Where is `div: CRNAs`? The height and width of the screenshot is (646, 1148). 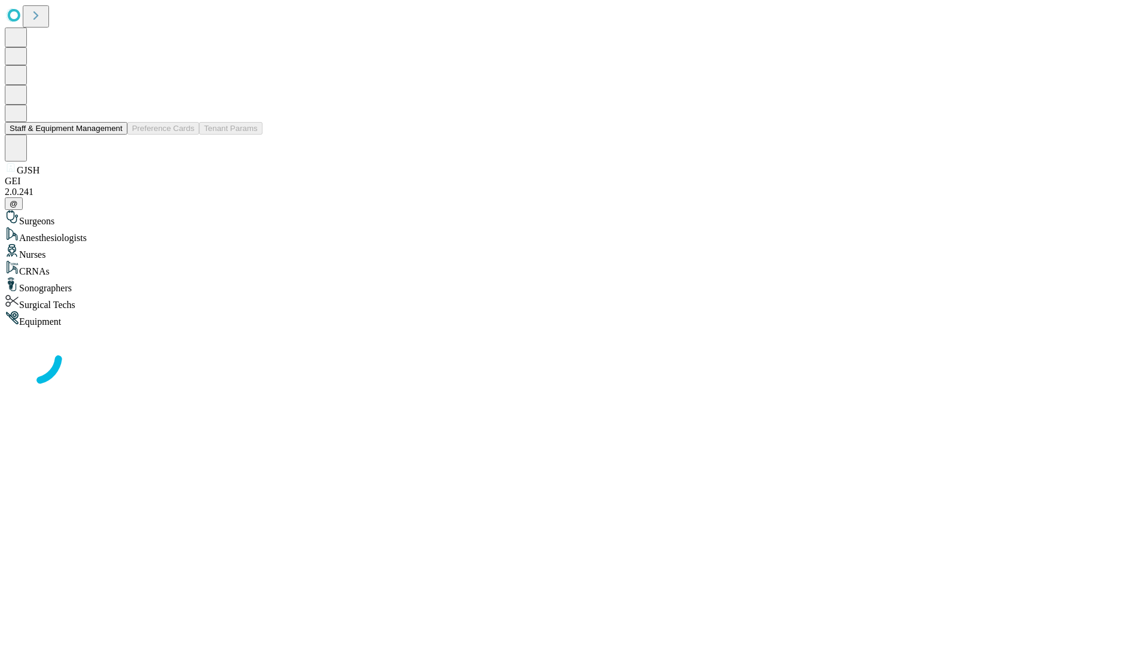 div: CRNAs is located at coordinates (574, 268).